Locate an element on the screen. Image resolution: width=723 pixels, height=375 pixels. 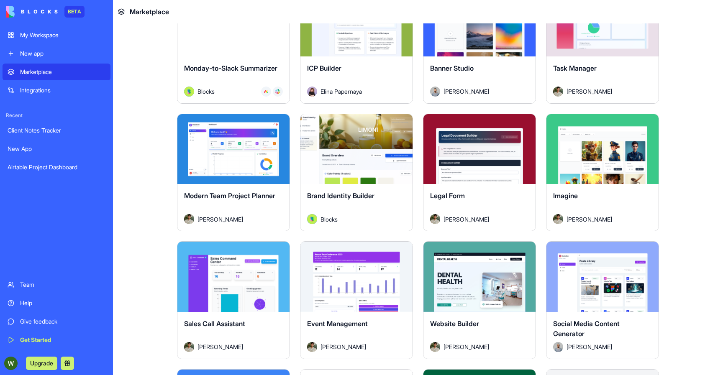
span: Elina Papernaya is located at coordinates (341, 91).